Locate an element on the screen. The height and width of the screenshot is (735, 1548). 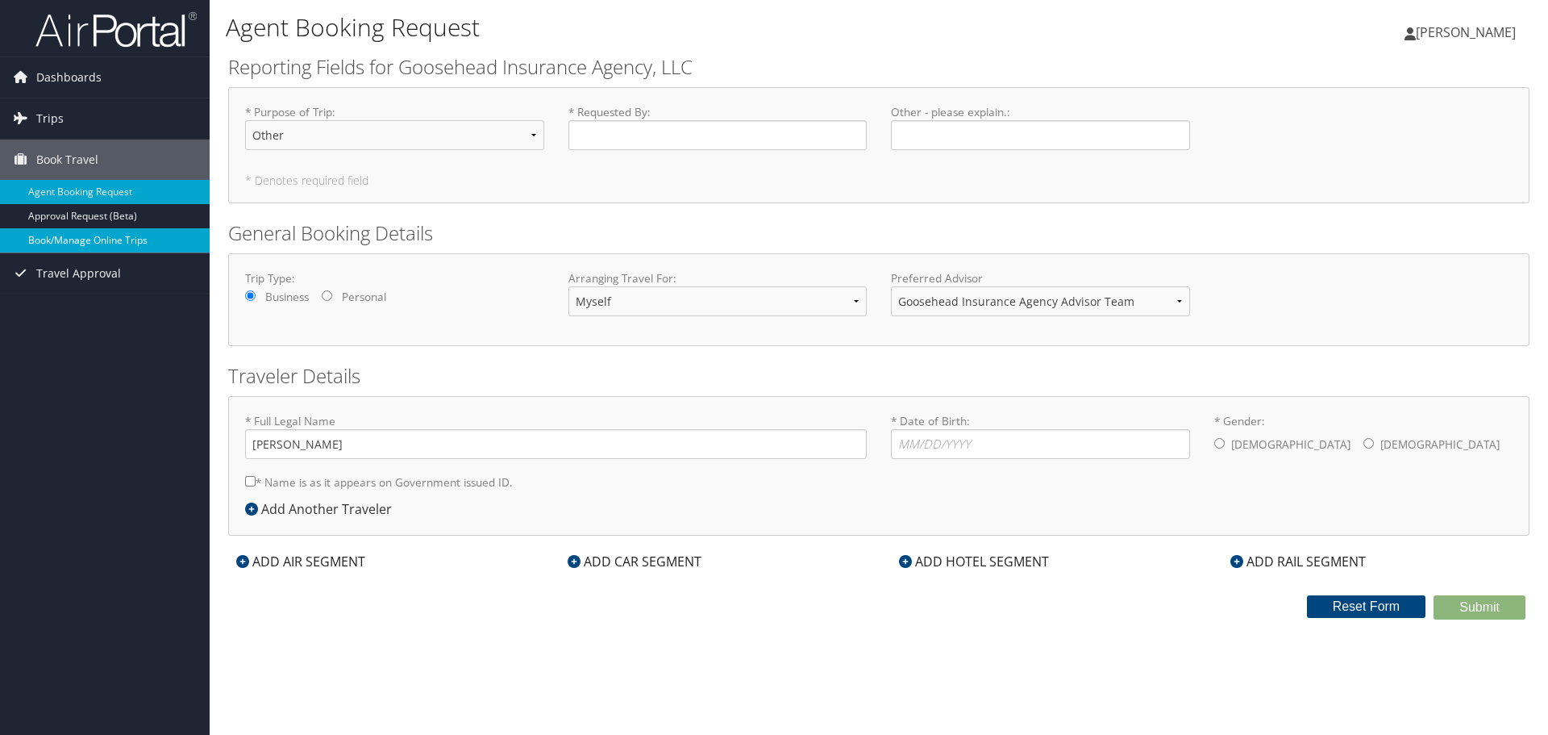
label: Arranging Travel For: is located at coordinates (718, 278).